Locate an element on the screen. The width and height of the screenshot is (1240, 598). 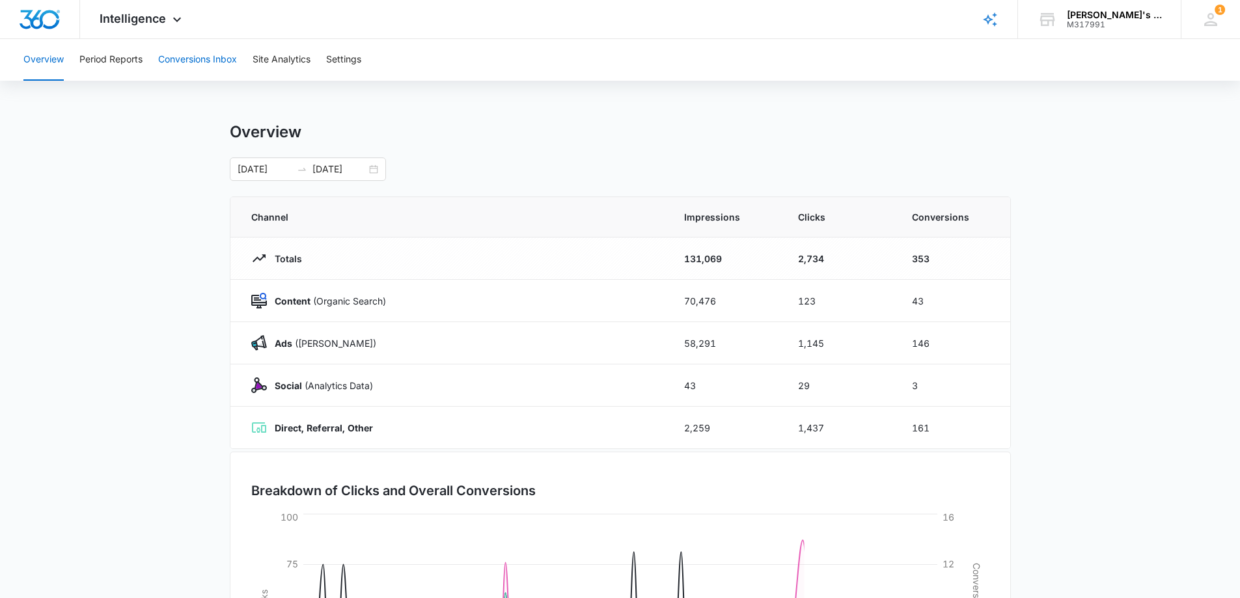
p: (Analytics Data) is located at coordinates (320, 385).